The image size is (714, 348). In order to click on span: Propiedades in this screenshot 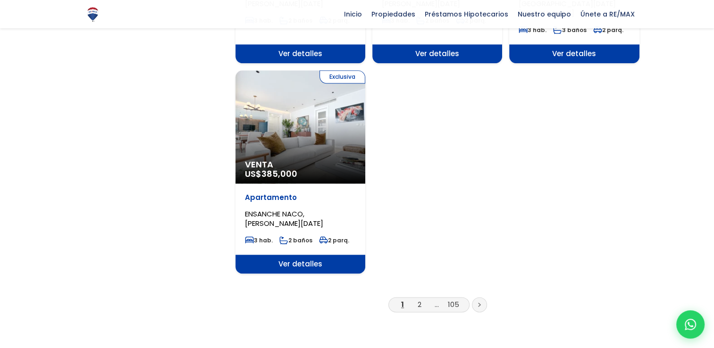, I will do `click(393, 14)`.